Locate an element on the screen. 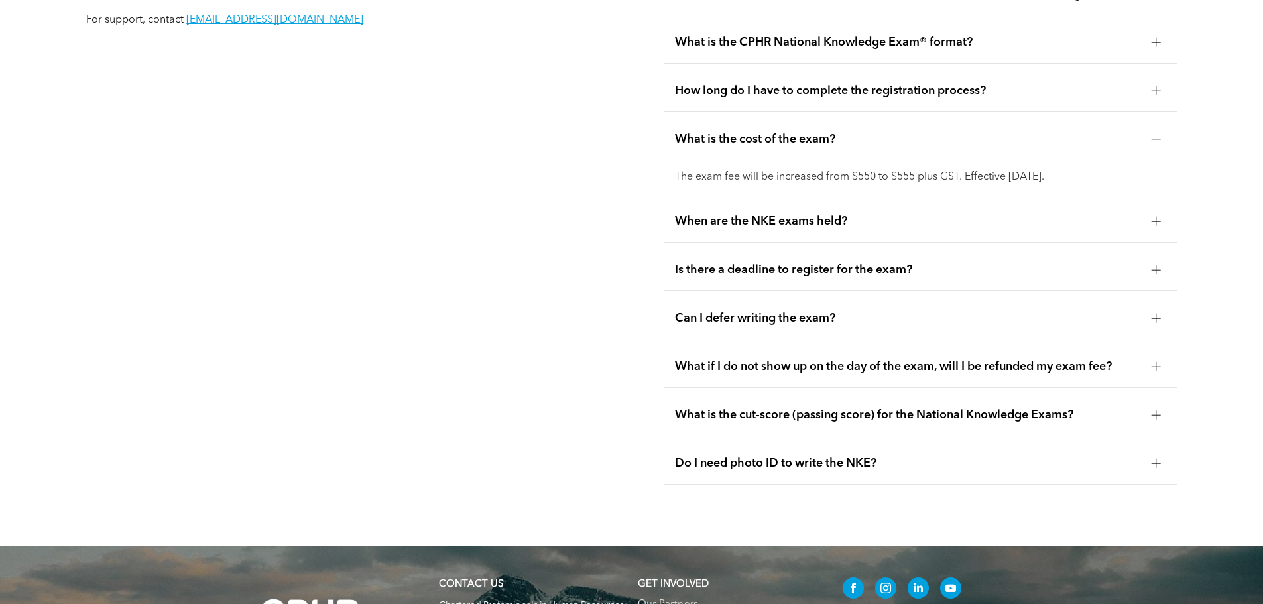 This screenshot has width=1263, height=604. span: What is the cut-score (passing score) for the National Knowledge Exams? is located at coordinates (908, 415).